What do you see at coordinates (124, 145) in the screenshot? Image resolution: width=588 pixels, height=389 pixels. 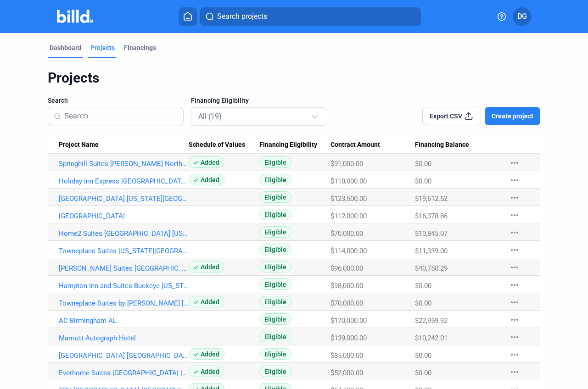 I see `div: Project Name` at bounding box center [124, 145].